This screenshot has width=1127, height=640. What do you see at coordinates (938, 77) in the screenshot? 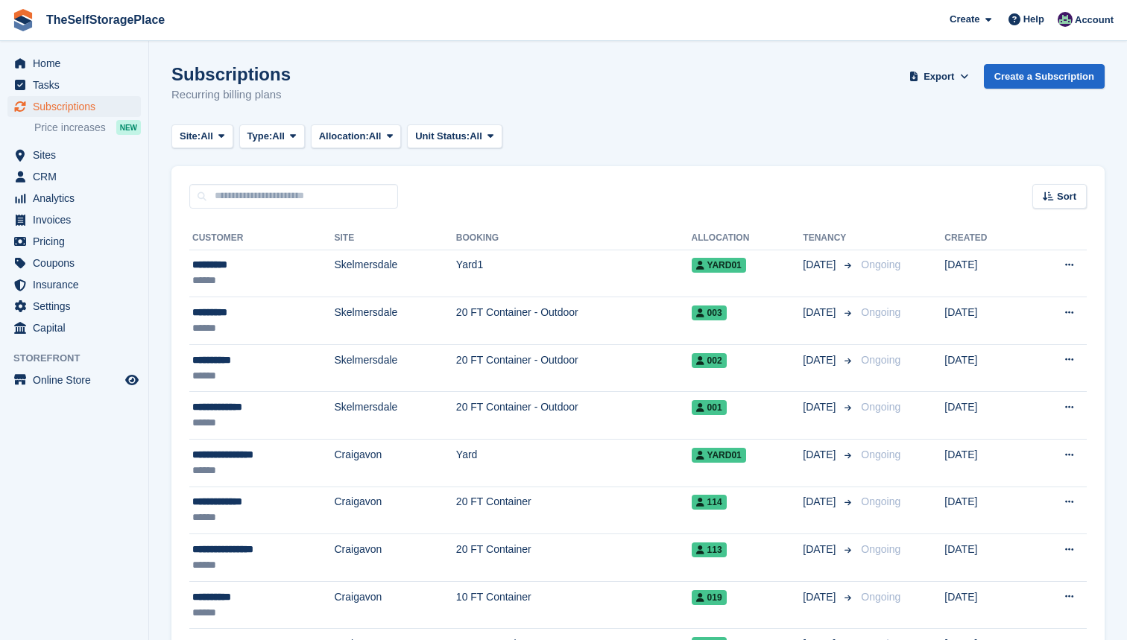
I see `span: Export` at bounding box center [938, 77].